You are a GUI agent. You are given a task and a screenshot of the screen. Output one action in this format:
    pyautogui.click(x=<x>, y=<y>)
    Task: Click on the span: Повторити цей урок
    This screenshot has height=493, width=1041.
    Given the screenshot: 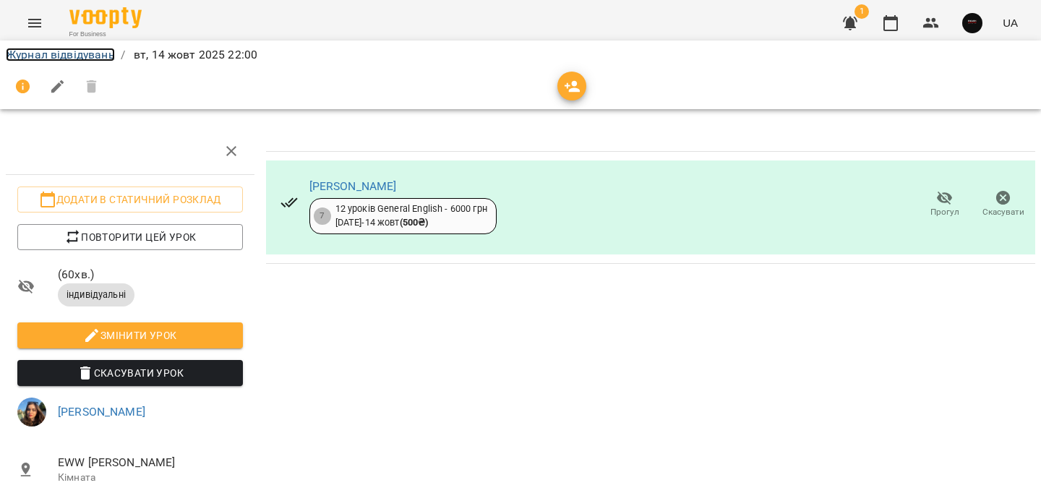 What is the action you would take?
    pyautogui.click(x=130, y=237)
    